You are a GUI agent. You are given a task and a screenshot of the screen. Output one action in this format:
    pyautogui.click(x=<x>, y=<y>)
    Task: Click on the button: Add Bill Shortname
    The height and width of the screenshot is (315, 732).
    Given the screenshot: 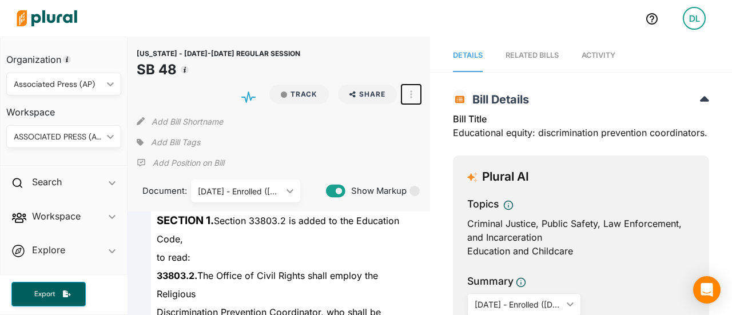 What is the action you would take?
    pyautogui.click(x=187, y=121)
    